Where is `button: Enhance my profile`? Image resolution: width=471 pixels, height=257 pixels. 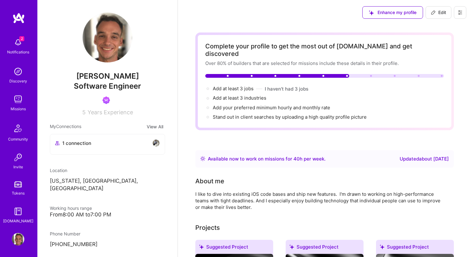
button: Enhance my profile is located at coordinates (393, 12).